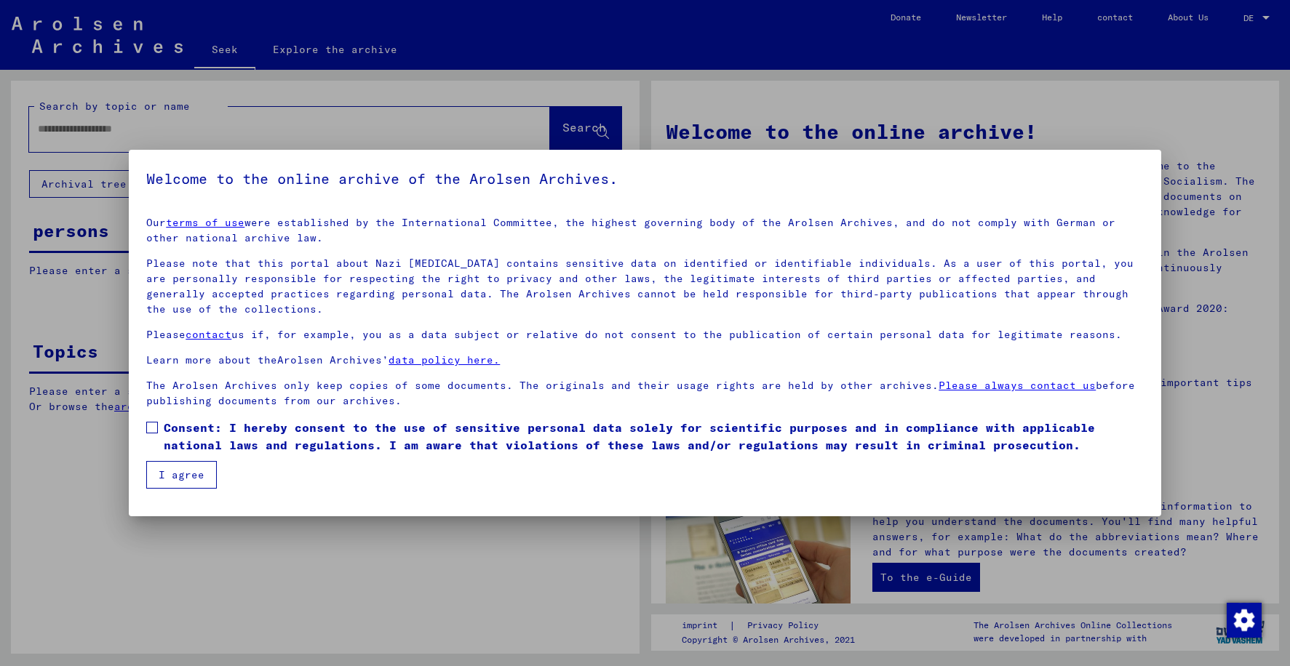 This screenshot has width=1290, height=666. Describe the element at coordinates (382, 178) in the screenshot. I see `font: Welcome to the online archive of the Arolsen Archives.` at that location.